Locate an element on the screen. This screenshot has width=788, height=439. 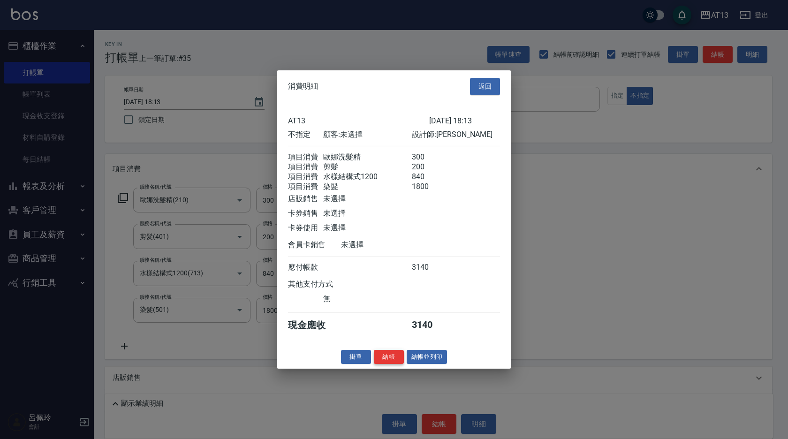
div: 現金應收 is located at coordinates (314, 325).